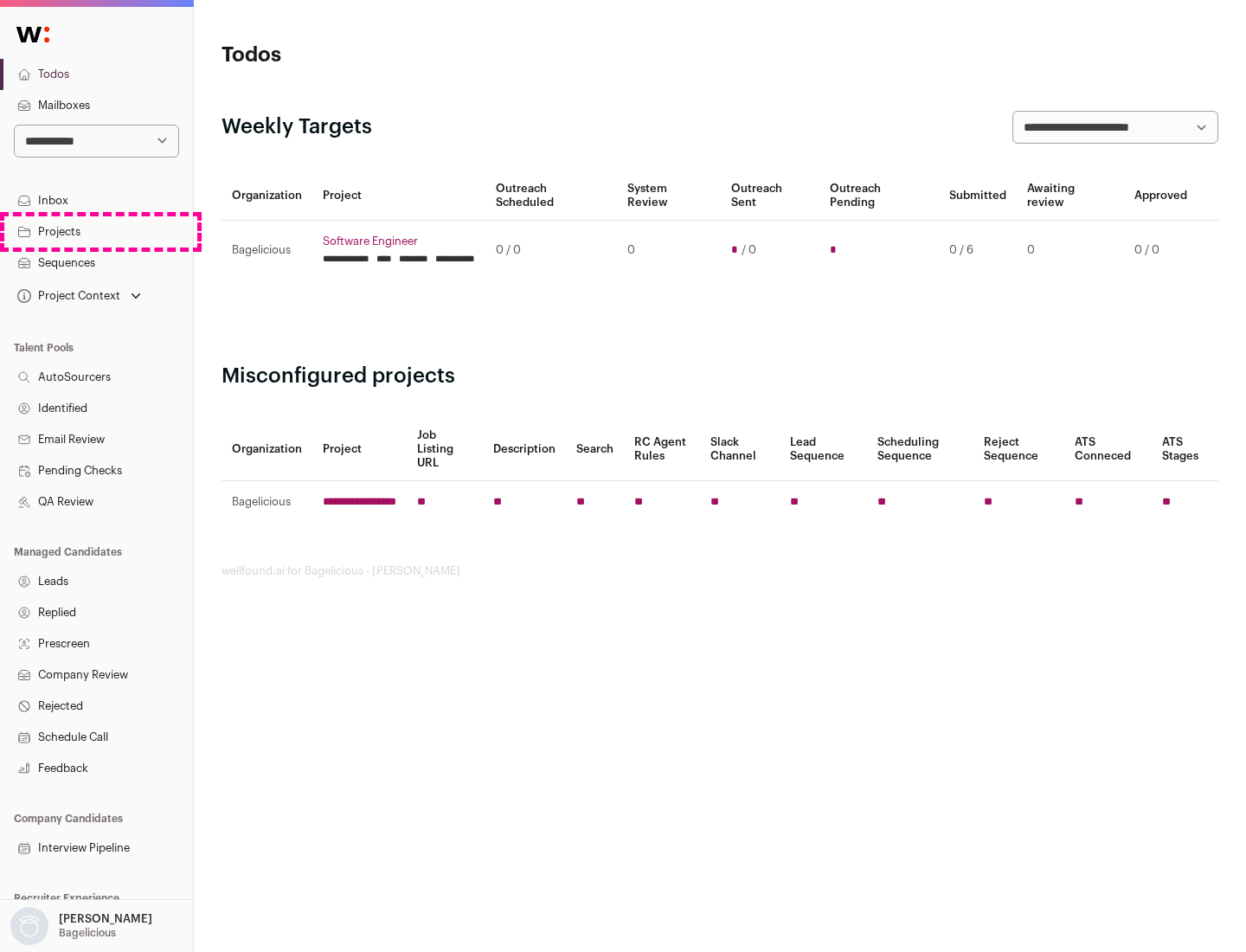 The width and height of the screenshot is (1246, 952). Describe the element at coordinates (978, 195) in the screenshot. I see `th: Submitted` at that location.